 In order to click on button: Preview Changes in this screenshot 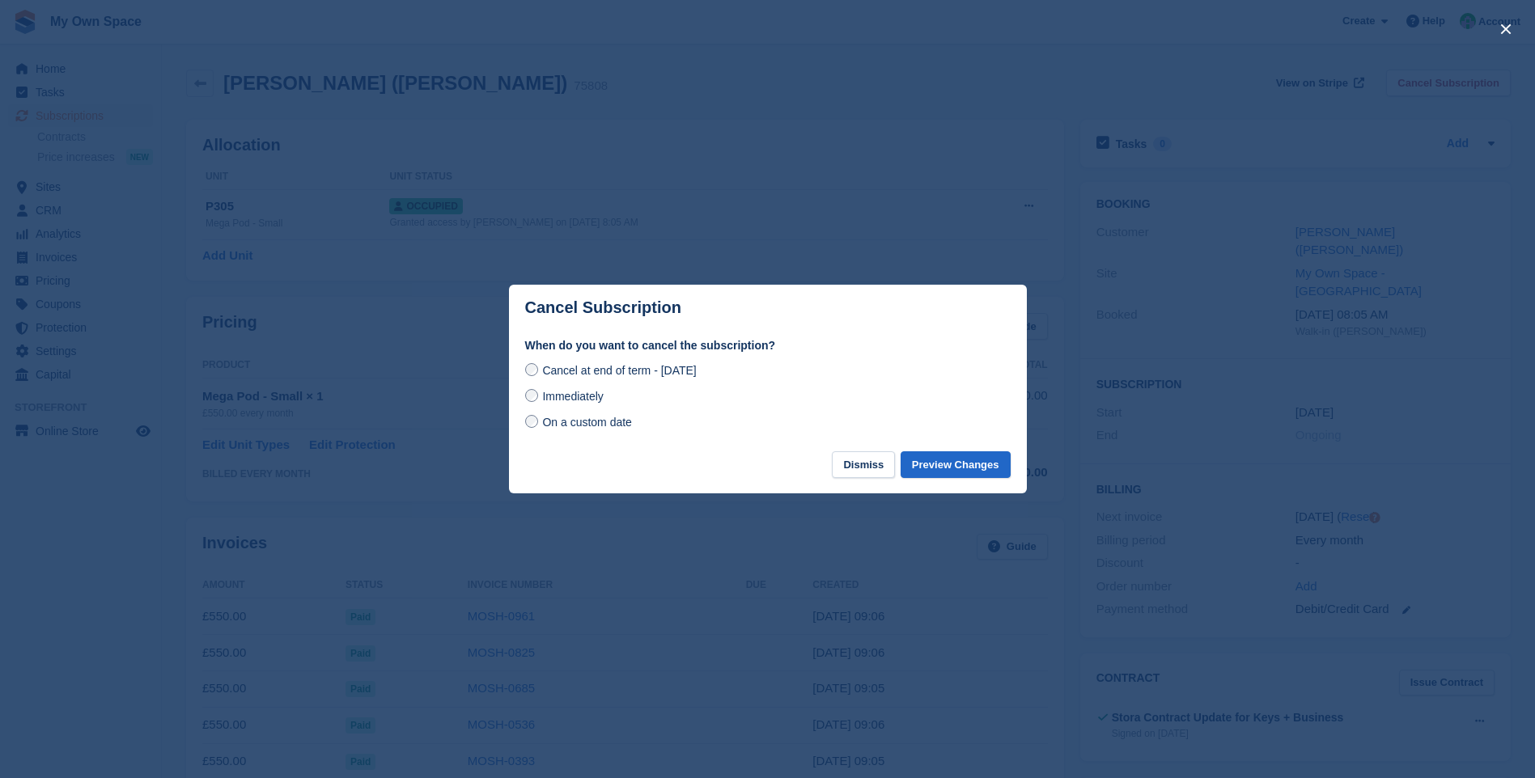, I will do `click(955, 464)`.